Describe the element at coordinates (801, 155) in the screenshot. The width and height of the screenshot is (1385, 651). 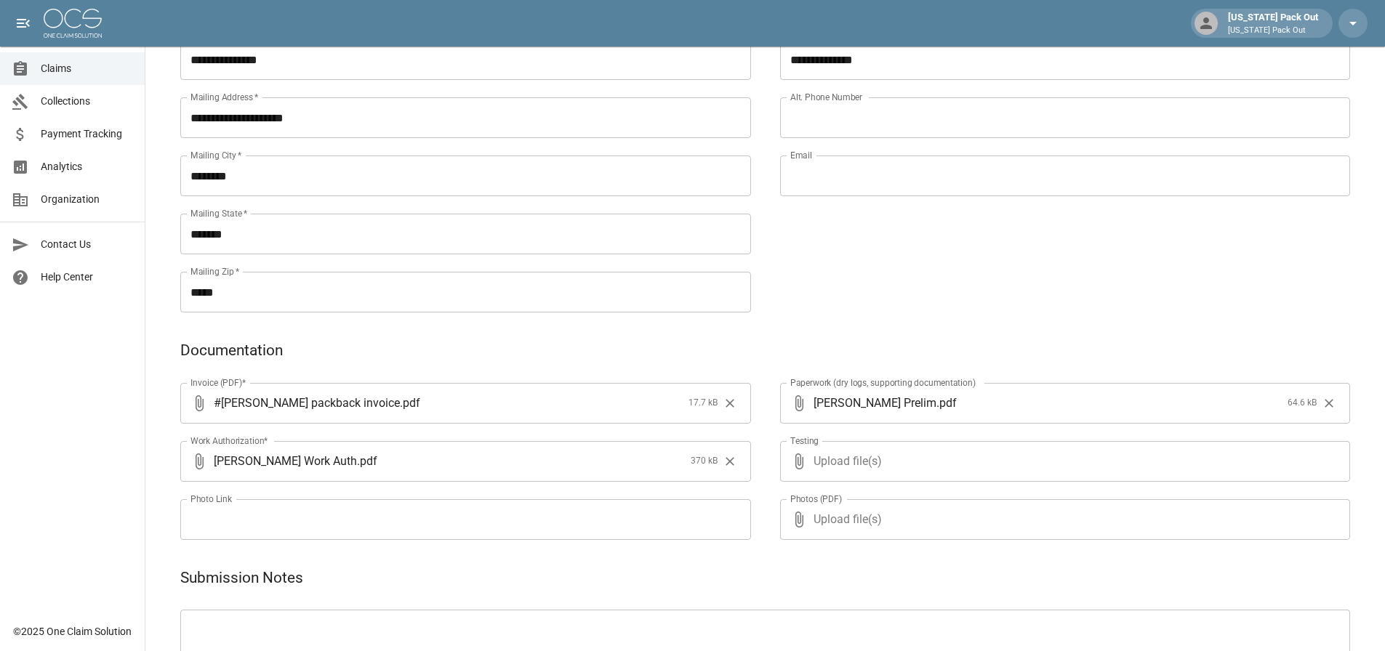
I see `label: Email` at that location.